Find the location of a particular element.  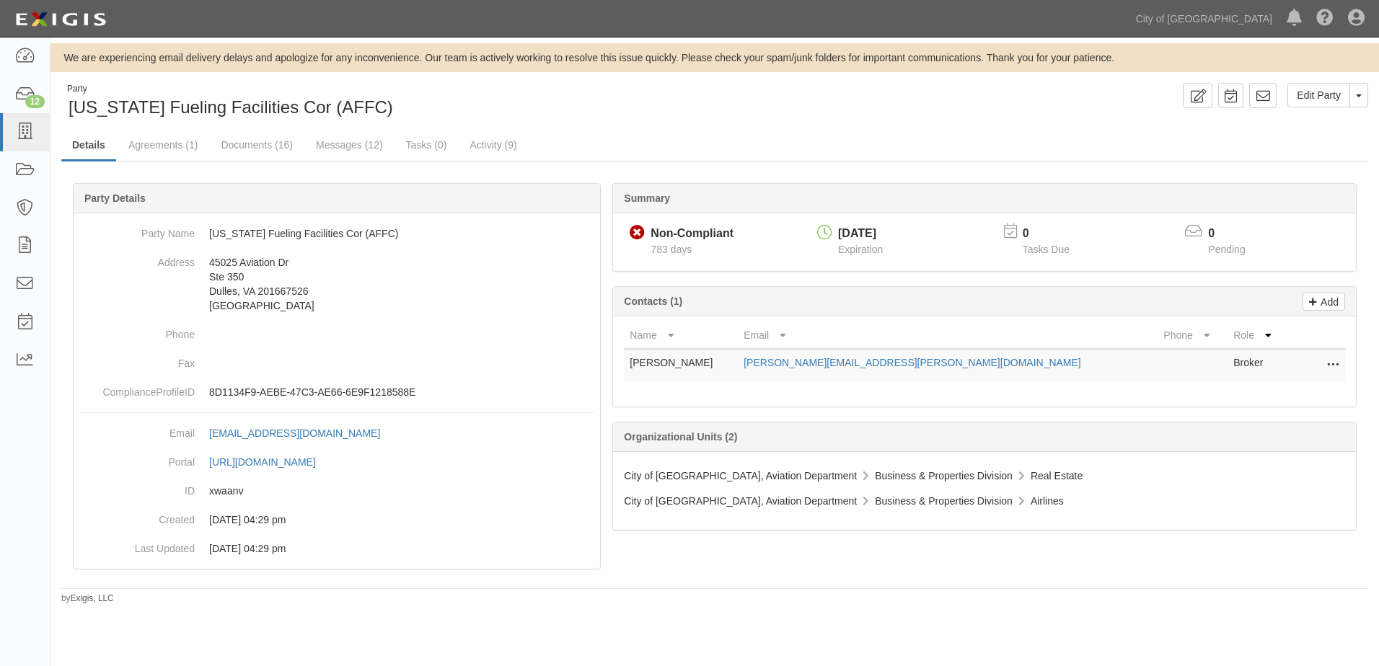

th: Email is located at coordinates (948, 335).